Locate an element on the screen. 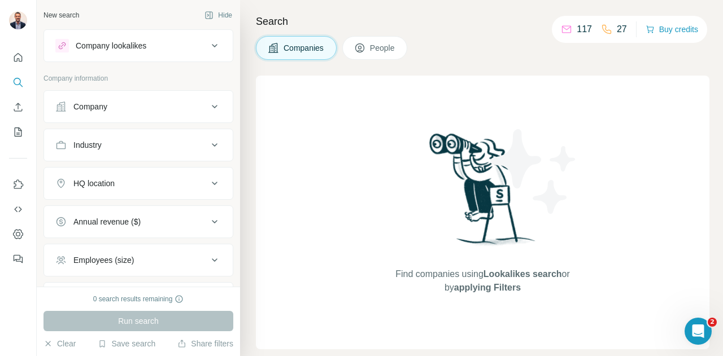  div: Company is located at coordinates (90, 107).